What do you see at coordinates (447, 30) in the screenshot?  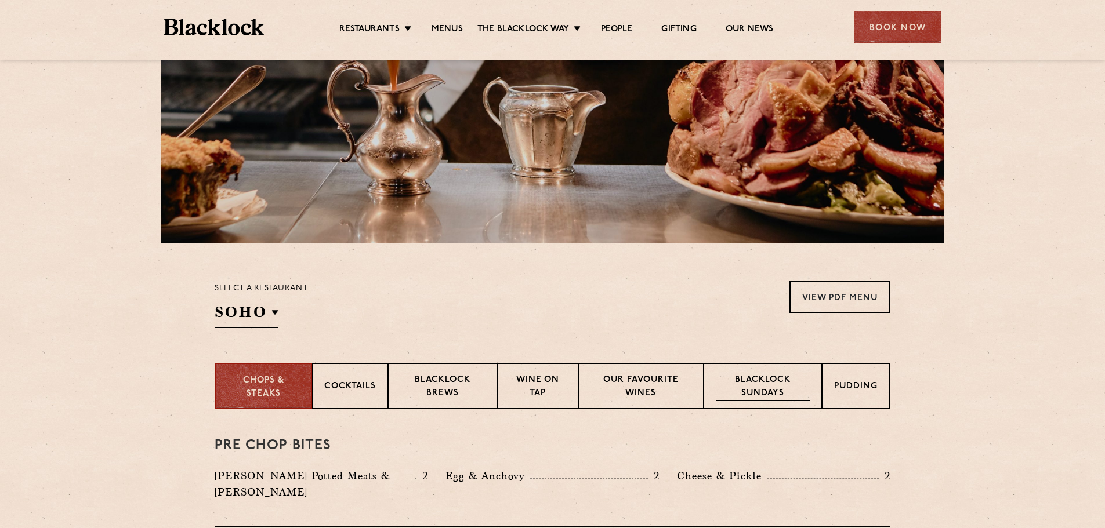 I see `a: Menus` at bounding box center [447, 30].